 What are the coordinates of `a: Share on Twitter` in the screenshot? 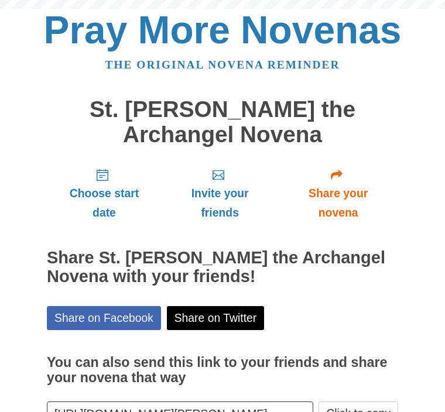 It's located at (215, 318).